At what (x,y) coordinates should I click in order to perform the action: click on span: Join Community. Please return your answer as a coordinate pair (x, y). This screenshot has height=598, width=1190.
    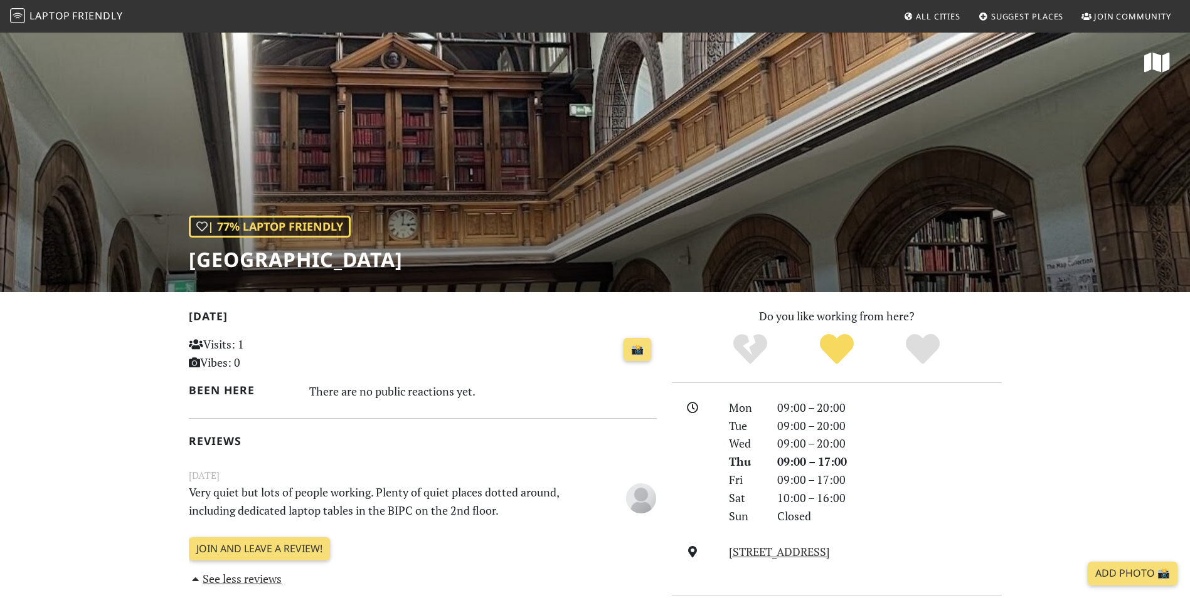
    Looking at the image, I should click on (1132, 16).